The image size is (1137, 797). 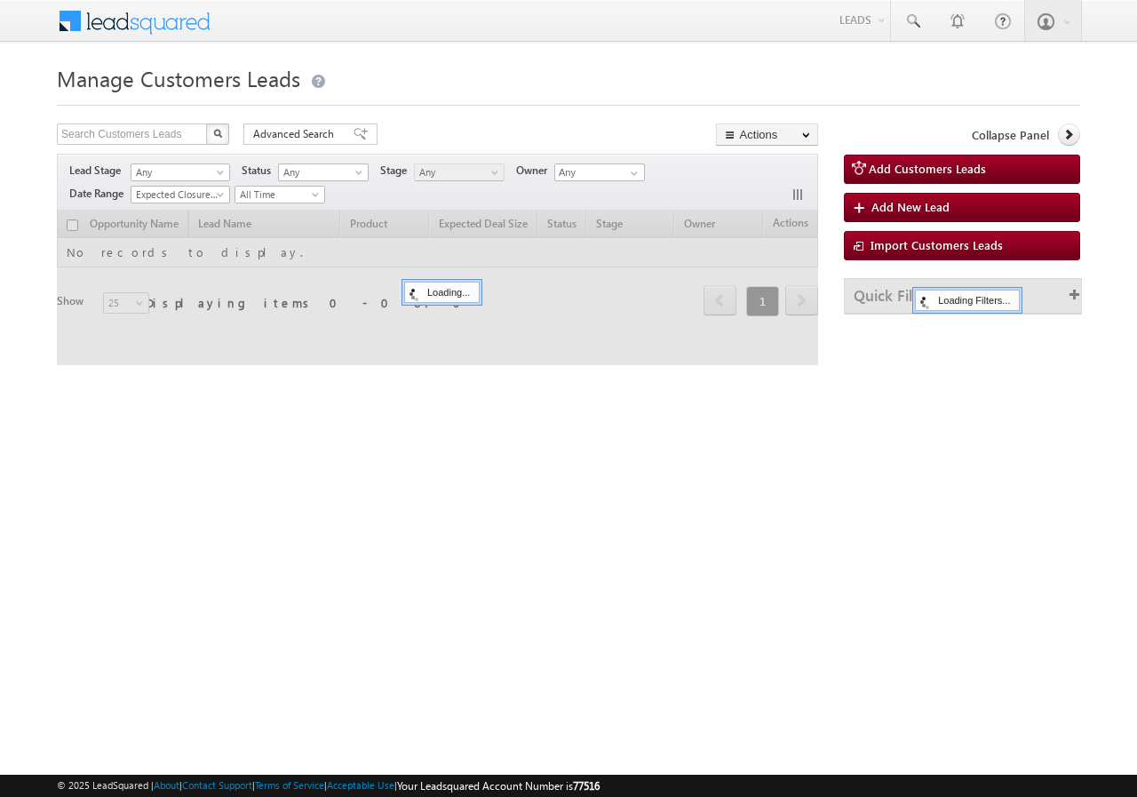 I want to click on span: Add Customers Leads, so click(x=928, y=168).